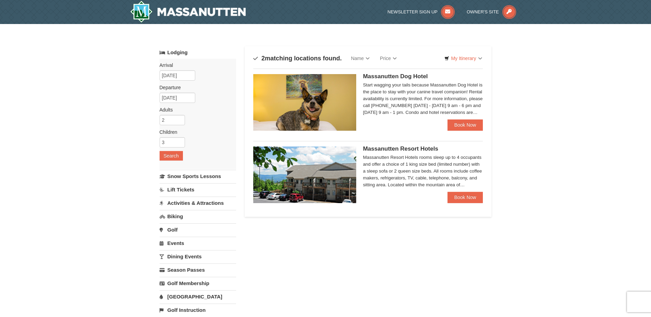  I want to click on a: Owner's Site, so click(491, 12).